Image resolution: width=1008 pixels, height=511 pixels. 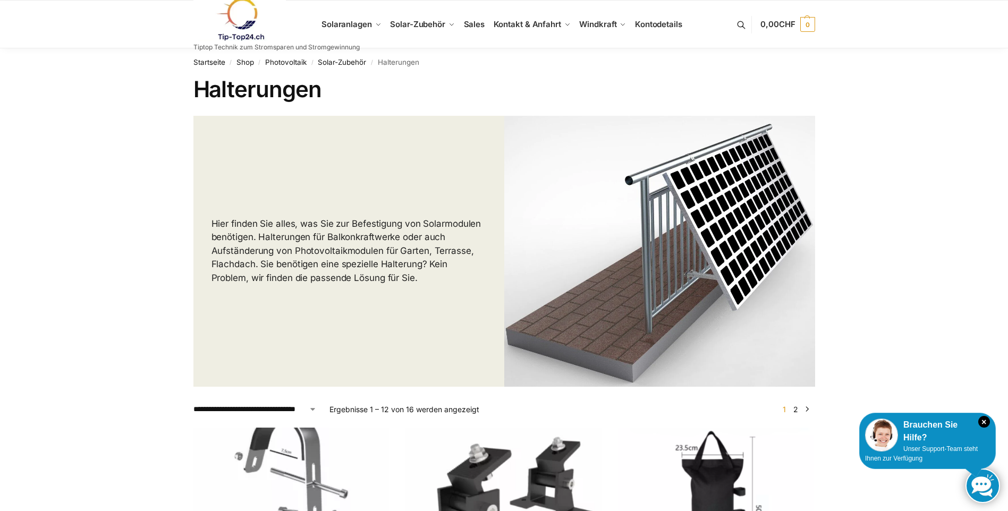 What do you see at coordinates (984, 422) in the screenshot?
I see `i: Schließen` at bounding box center [984, 422].